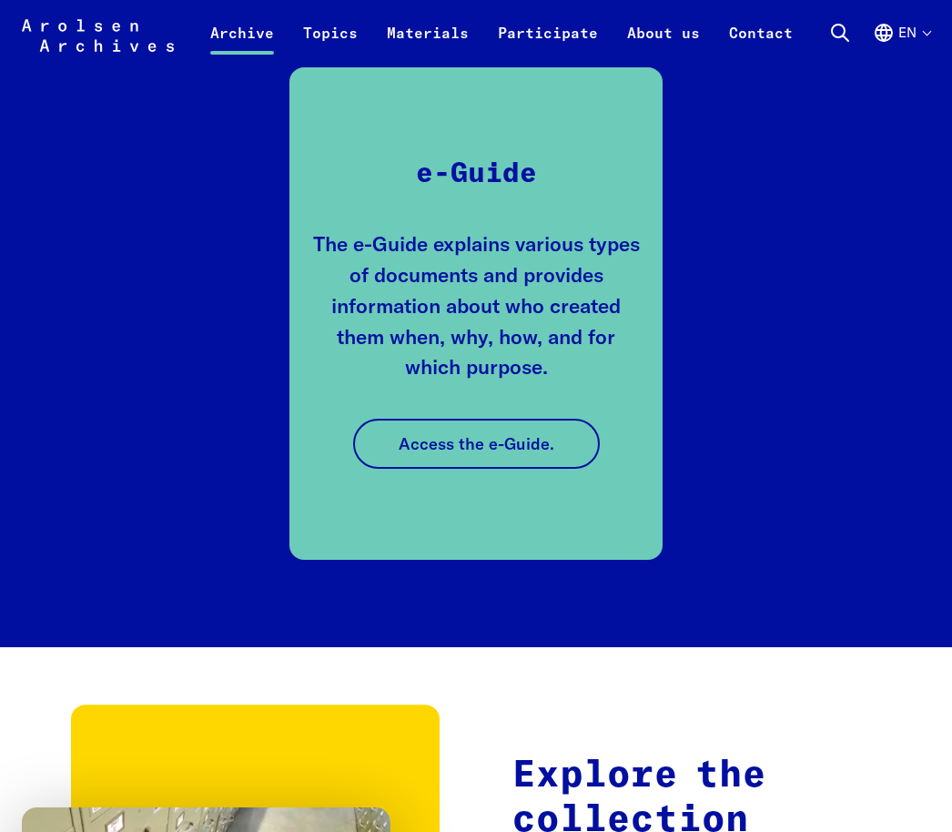  Describe the element at coordinates (476, 443) in the screenshot. I see `a: Access the e-Guide.` at that location.